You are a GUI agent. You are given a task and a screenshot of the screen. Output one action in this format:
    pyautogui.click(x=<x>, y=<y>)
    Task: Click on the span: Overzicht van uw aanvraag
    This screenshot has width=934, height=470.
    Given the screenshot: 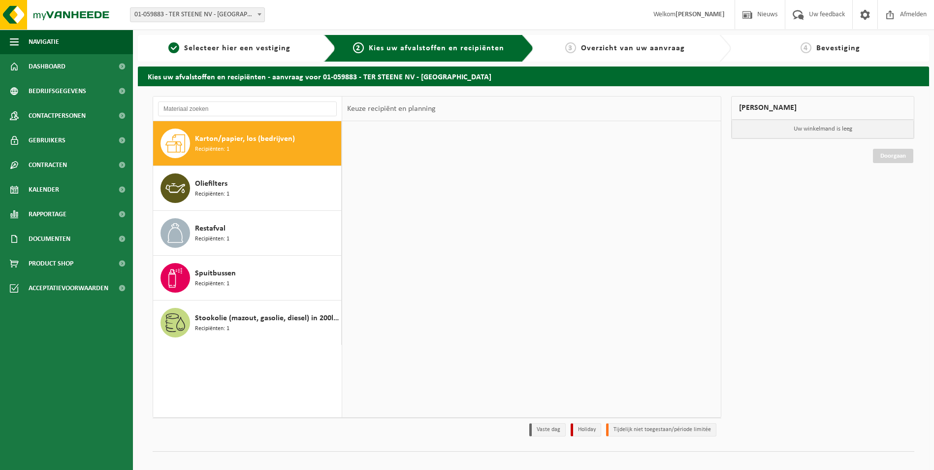 What is the action you would take?
    pyautogui.click(x=633, y=48)
    